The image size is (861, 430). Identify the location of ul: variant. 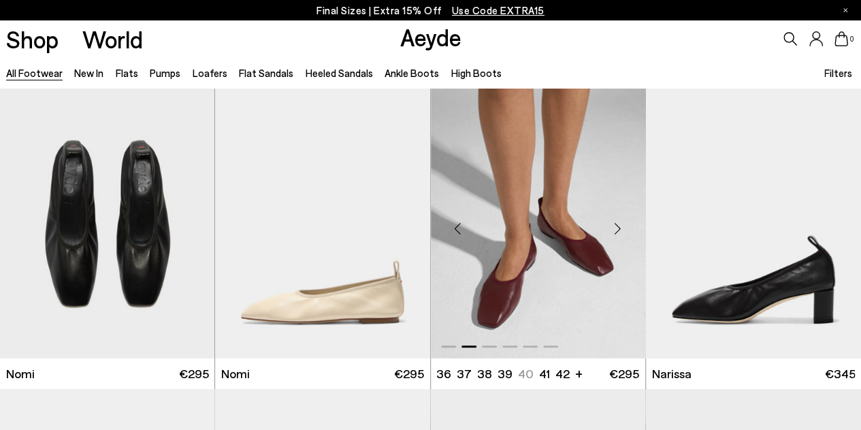
(501, 373).